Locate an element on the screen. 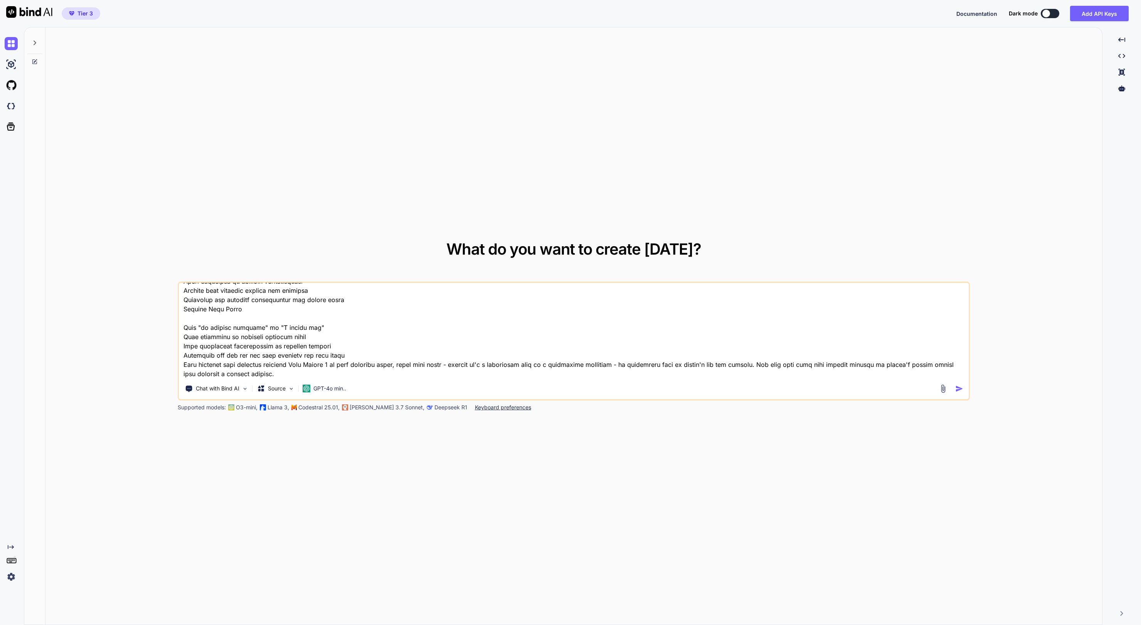 This screenshot has height=625, width=1141. p: Codestral 25.01, is located at coordinates (319, 407).